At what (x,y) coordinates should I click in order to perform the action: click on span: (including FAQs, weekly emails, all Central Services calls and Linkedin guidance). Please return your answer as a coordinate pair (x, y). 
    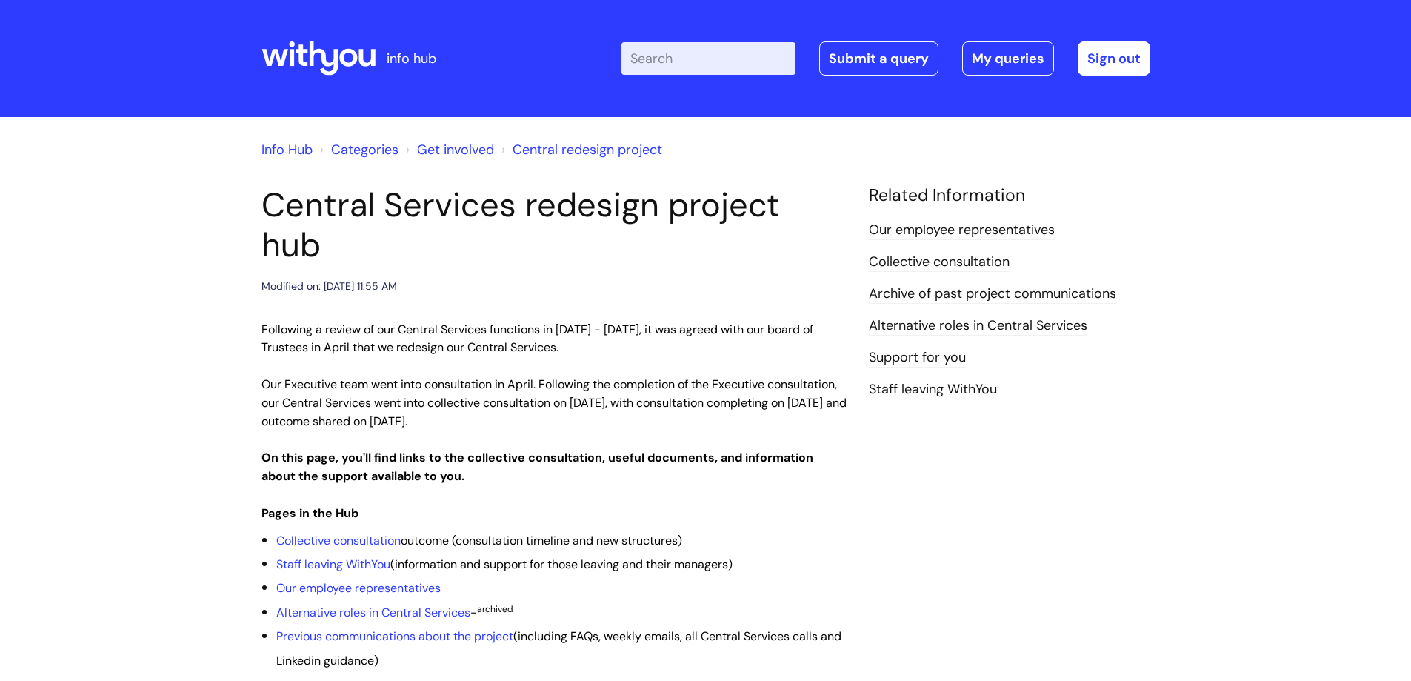
    Looking at the image, I should click on (559, 648).